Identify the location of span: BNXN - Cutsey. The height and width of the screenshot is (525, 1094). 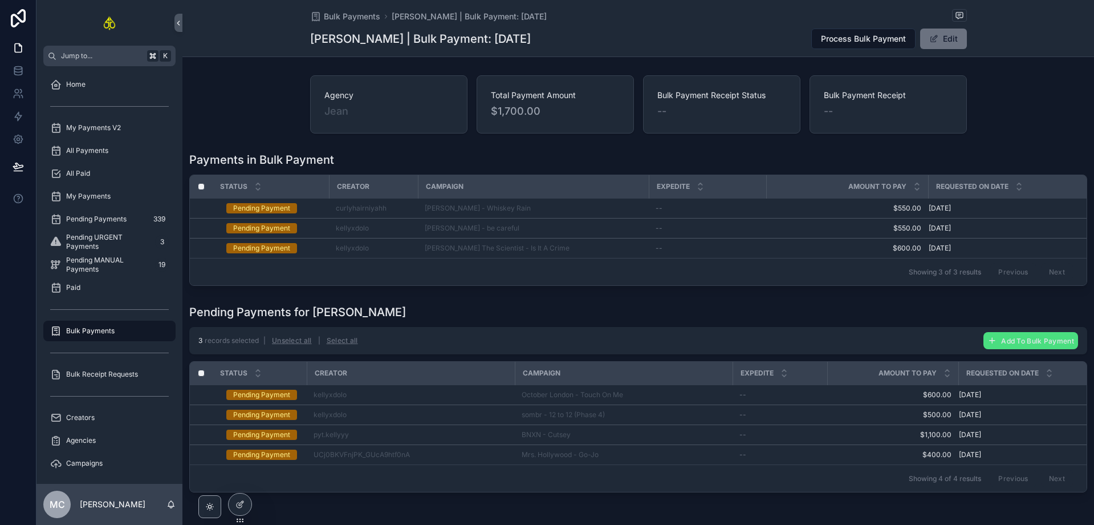
(546, 434).